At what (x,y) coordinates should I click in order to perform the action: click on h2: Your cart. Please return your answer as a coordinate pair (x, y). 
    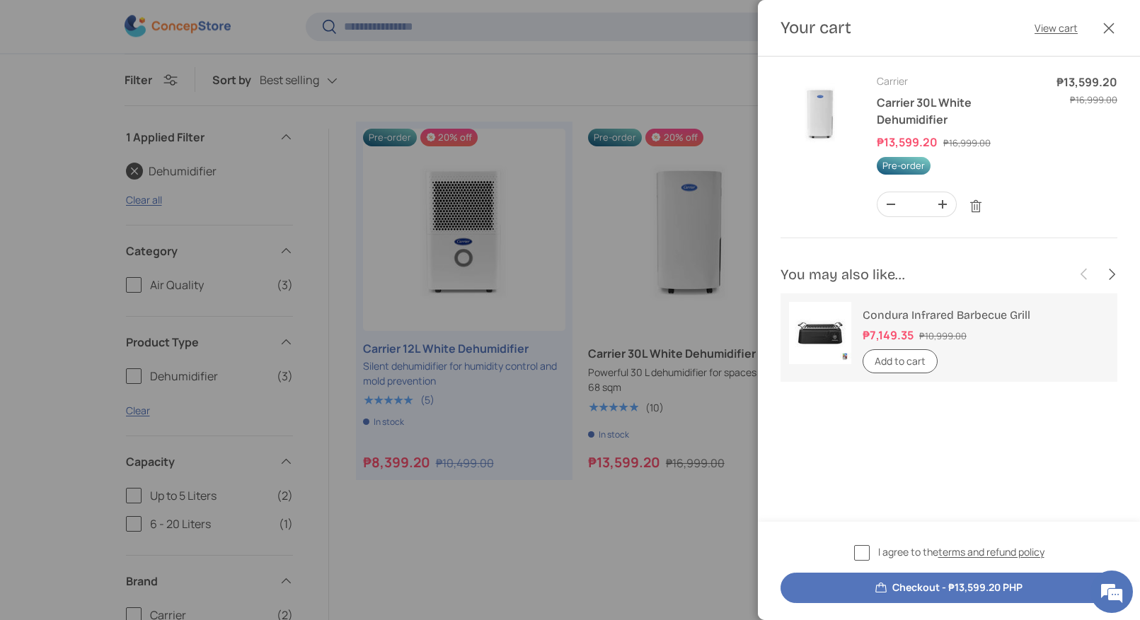
    Looking at the image, I should click on (816, 28).